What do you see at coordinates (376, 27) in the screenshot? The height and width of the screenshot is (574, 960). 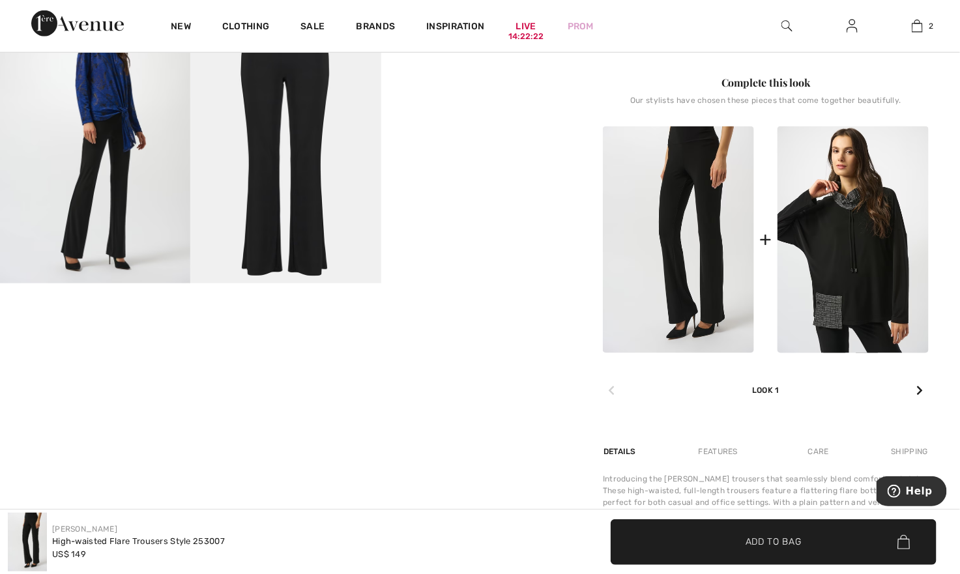 I see `a: Brands` at bounding box center [376, 27].